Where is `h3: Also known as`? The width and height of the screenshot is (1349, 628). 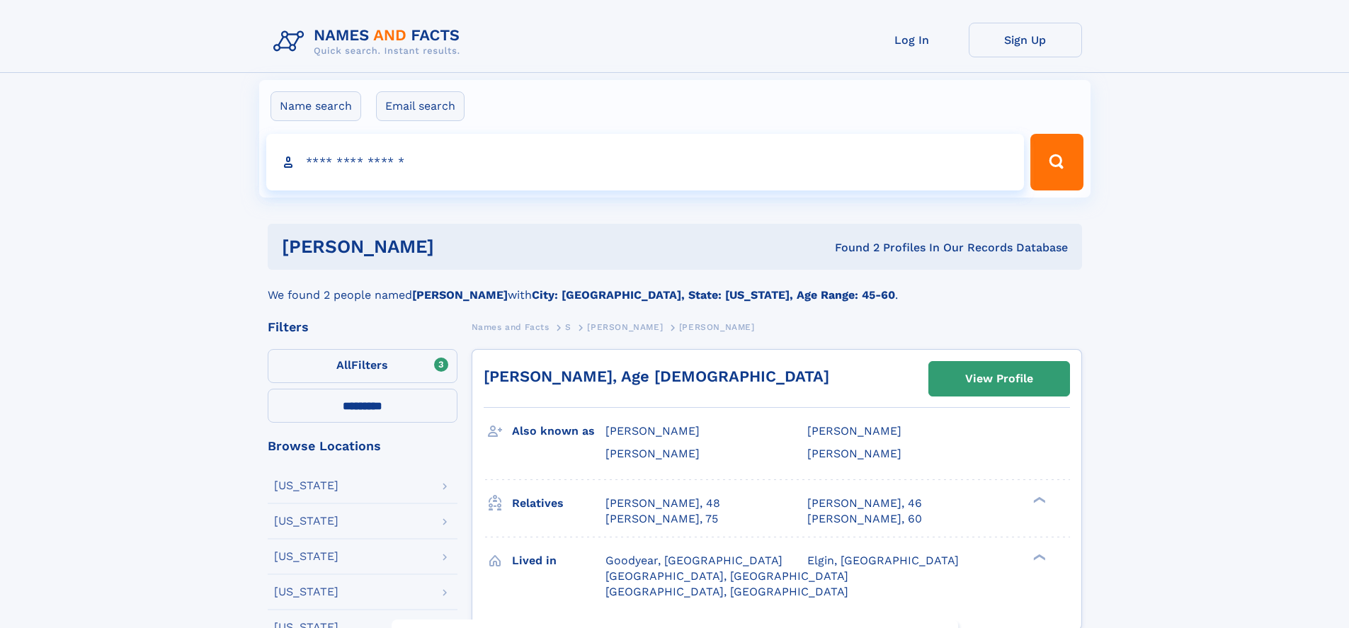 h3: Also known as is located at coordinates (559, 431).